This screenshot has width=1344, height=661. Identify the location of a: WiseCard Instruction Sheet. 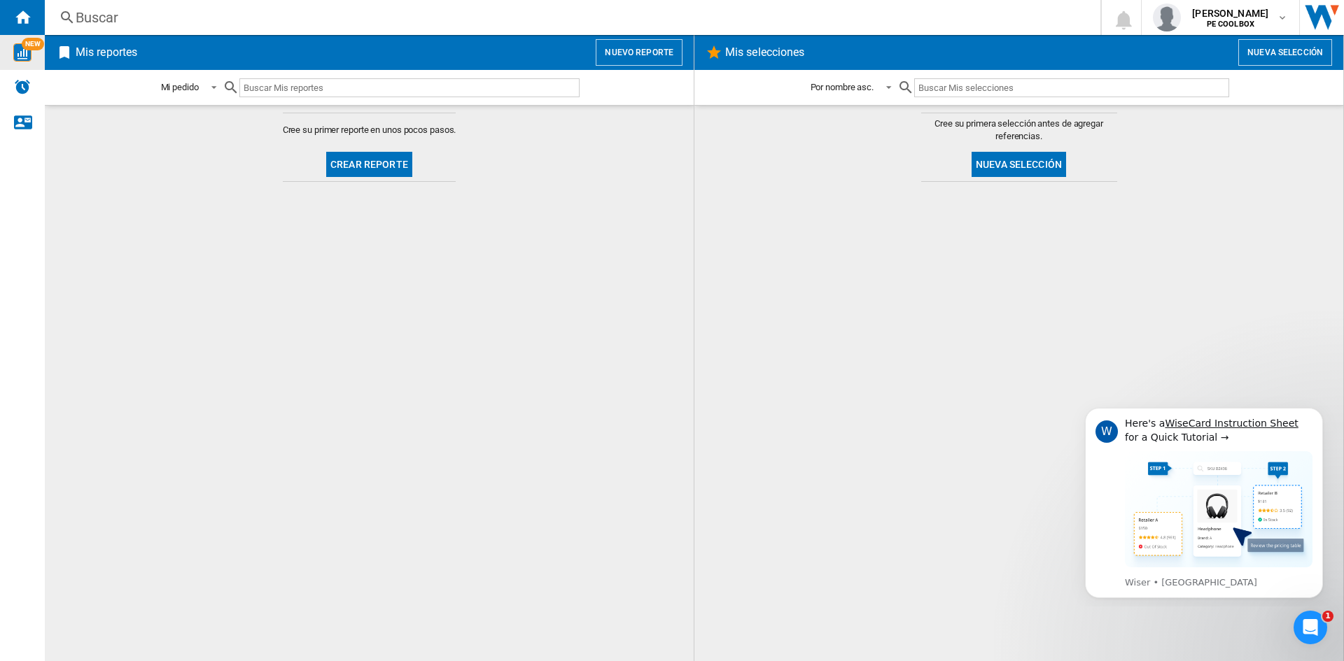
(167, 28).